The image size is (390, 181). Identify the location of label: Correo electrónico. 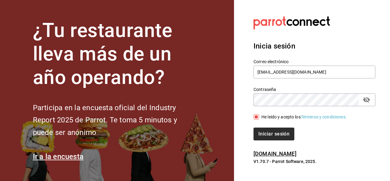
(314, 62).